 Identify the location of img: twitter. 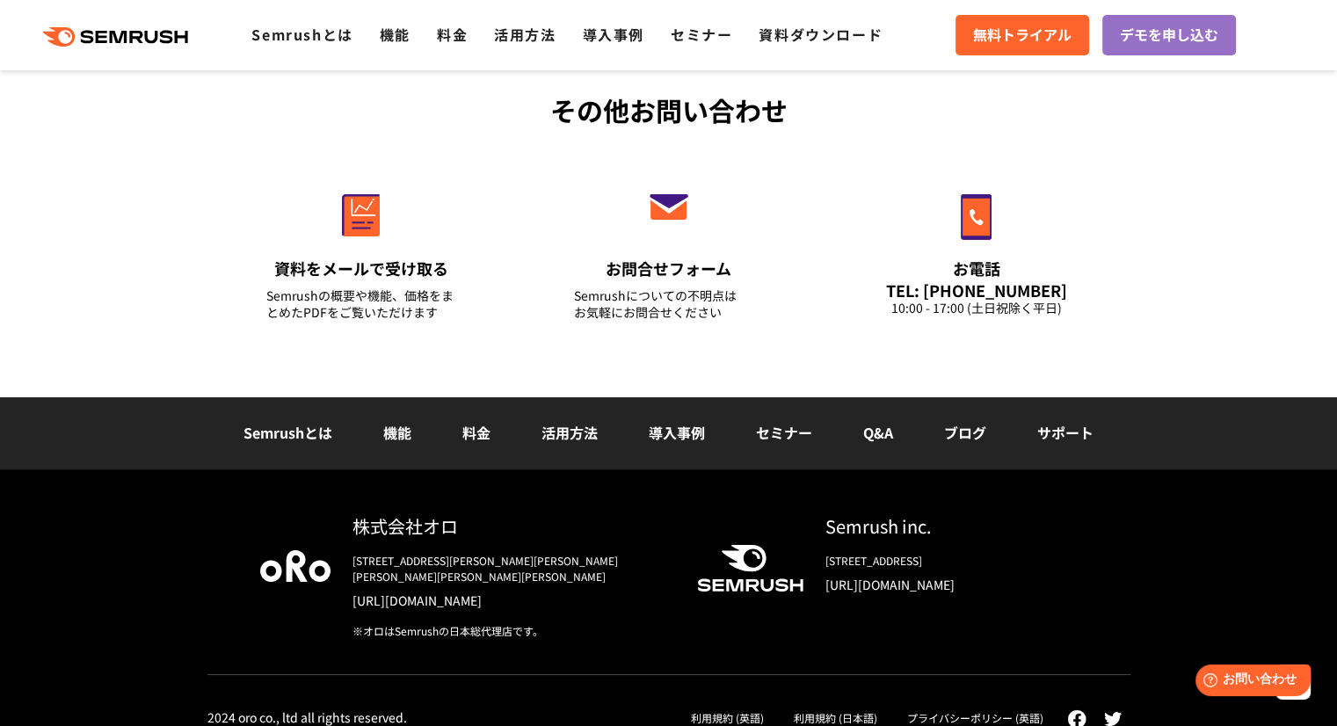
(1113, 719).